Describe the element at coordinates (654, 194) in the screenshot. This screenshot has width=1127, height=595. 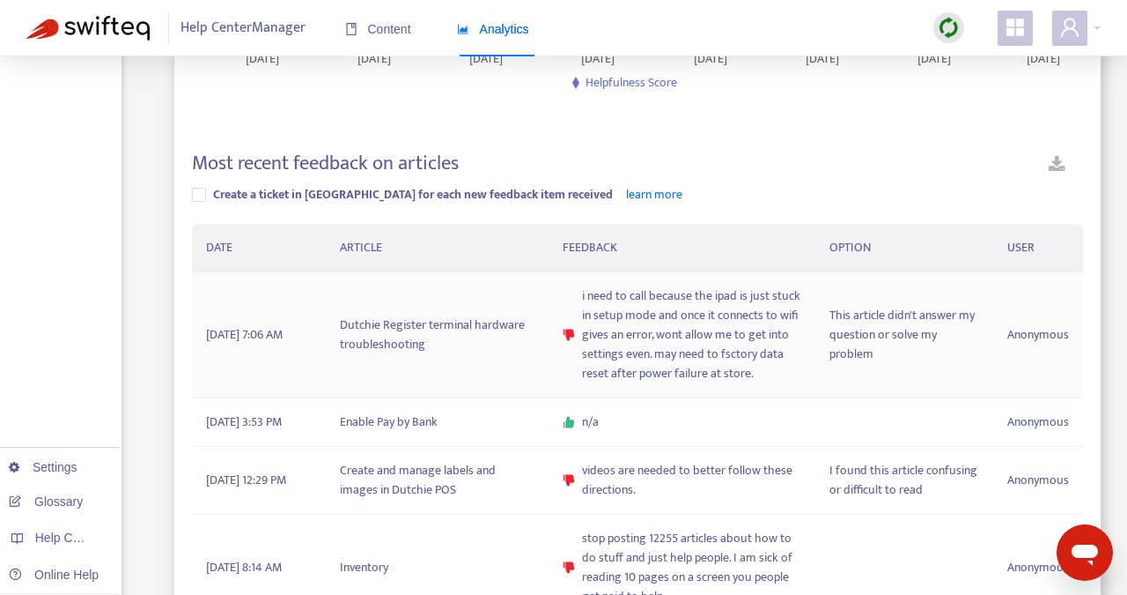
I see `a: learn more` at that location.